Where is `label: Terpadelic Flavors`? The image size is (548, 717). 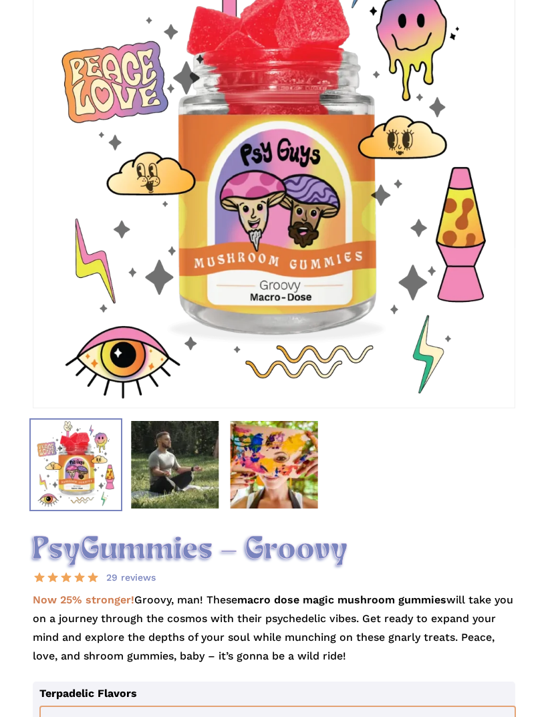 label: Terpadelic Flavors is located at coordinates (88, 693).